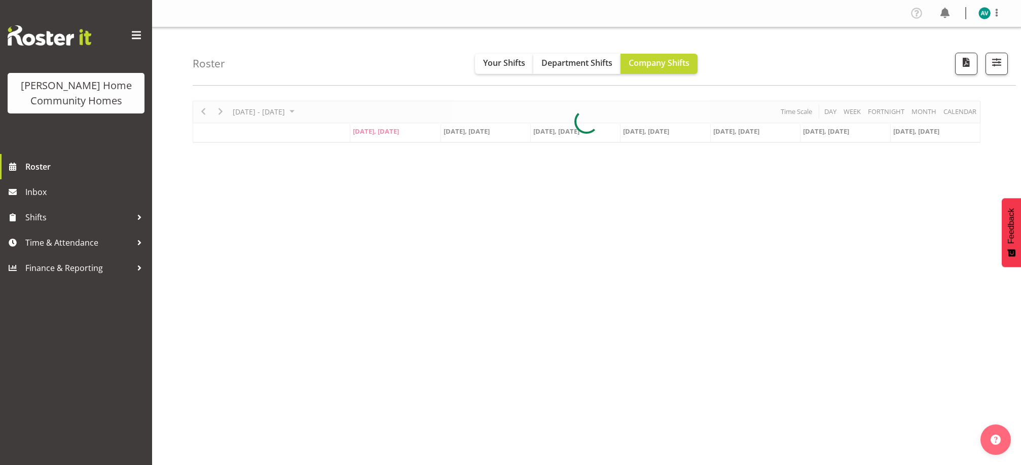 The image size is (1021, 465). What do you see at coordinates (577, 64) in the screenshot?
I see `button: Department Shifts` at bounding box center [577, 64].